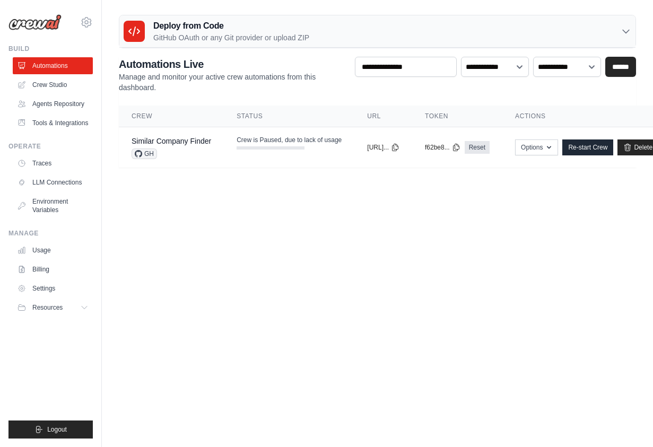 Image resolution: width=653 pixels, height=447 pixels. What do you see at coordinates (50, 430) in the screenshot?
I see `button: Logout` at bounding box center [50, 430].